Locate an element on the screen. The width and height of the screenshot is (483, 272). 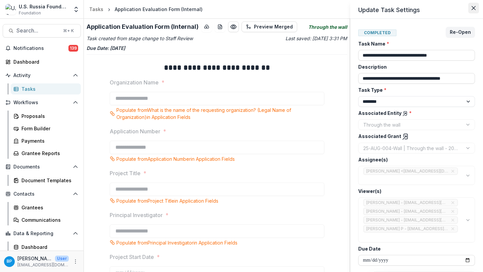
button: Re-Open is located at coordinates (460, 32).